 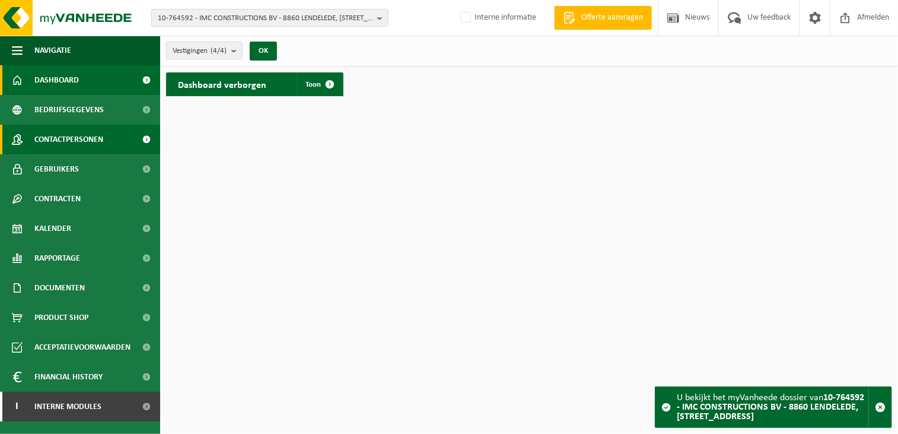 What do you see at coordinates (69, 139) in the screenshot?
I see `span: Contactpersonen` at bounding box center [69, 139].